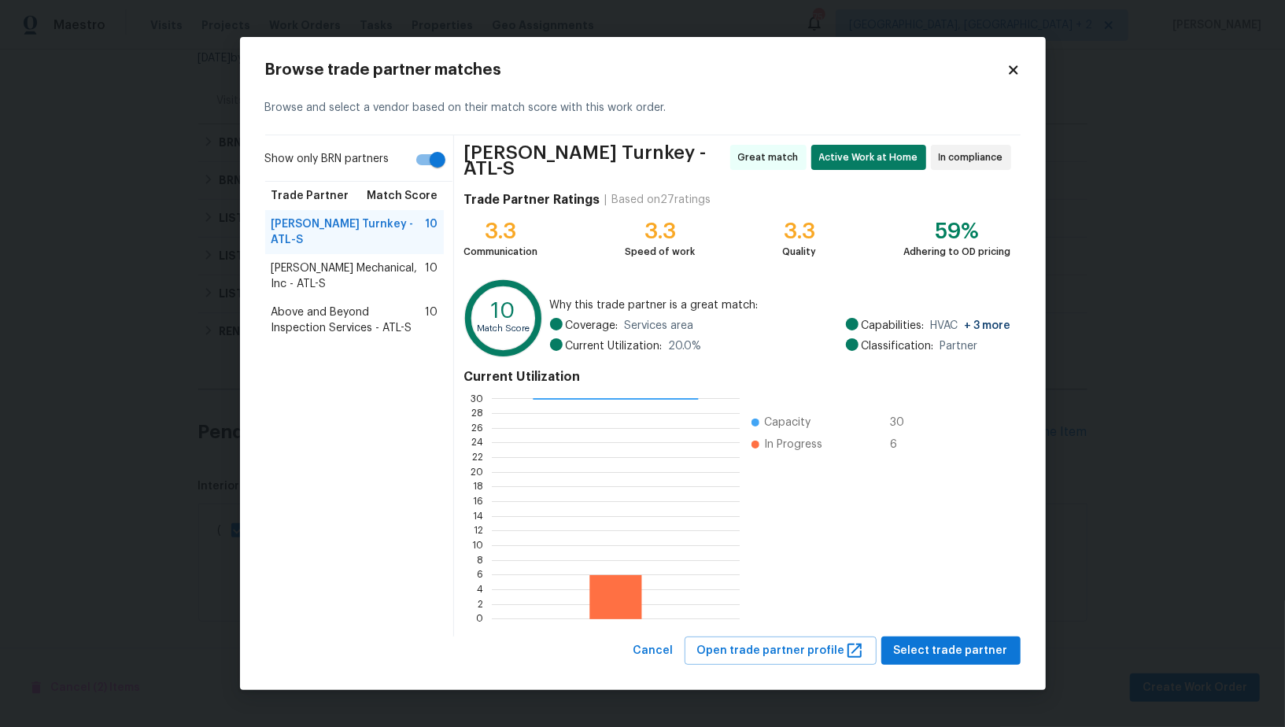 This screenshot has width=1285, height=727. What do you see at coordinates (799, 252) in the screenshot?
I see `div: Quality` at bounding box center [799, 252].